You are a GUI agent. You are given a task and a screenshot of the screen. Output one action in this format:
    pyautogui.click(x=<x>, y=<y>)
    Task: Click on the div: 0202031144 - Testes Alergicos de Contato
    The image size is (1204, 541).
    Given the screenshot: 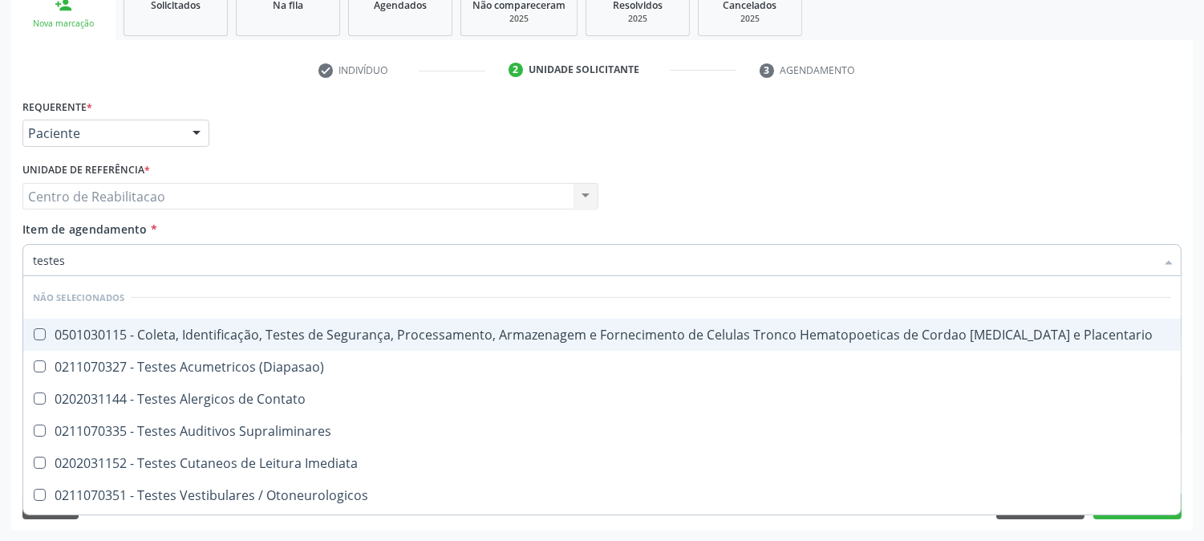 What is the action you would take?
    pyautogui.click(x=602, y=399)
    